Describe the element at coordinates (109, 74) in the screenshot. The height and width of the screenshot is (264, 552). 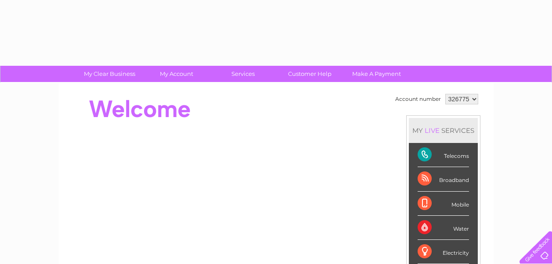
I see `a: My Clear Business` at that location.